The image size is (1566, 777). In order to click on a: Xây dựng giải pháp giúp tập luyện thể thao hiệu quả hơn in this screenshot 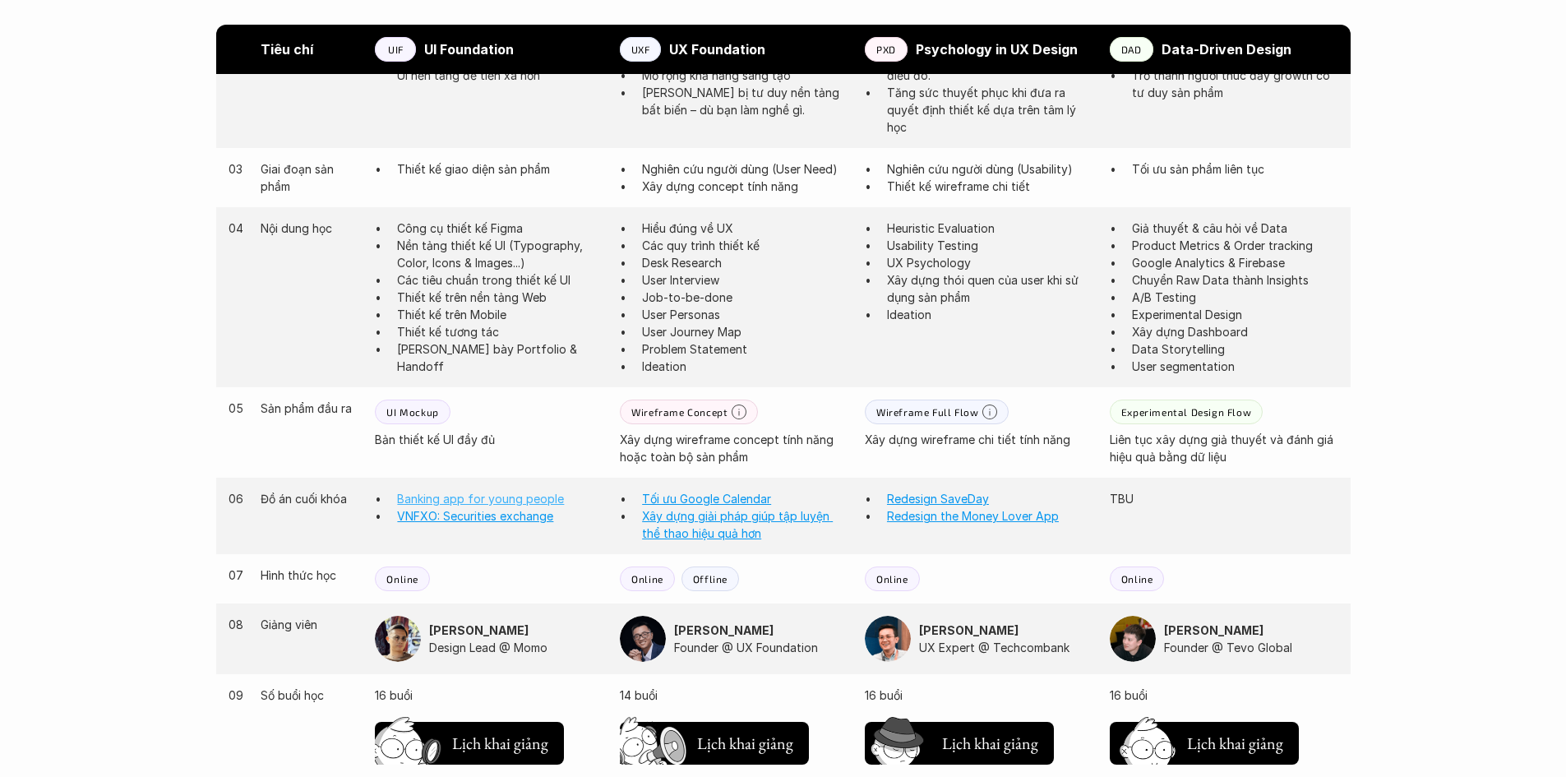, I will do `click(737, 524)`.